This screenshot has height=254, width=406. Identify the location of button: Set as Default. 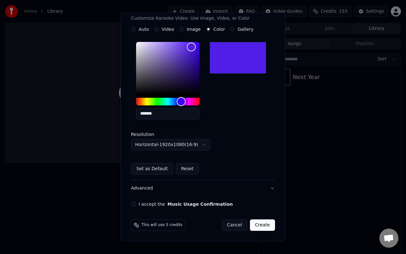
(152, 169).